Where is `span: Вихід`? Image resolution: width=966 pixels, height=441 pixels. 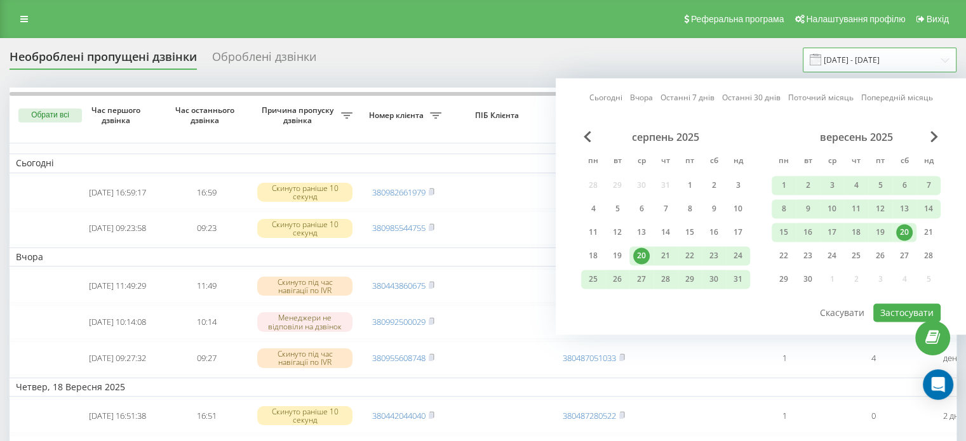 span: Вихід is located at coordinates (937, 19).